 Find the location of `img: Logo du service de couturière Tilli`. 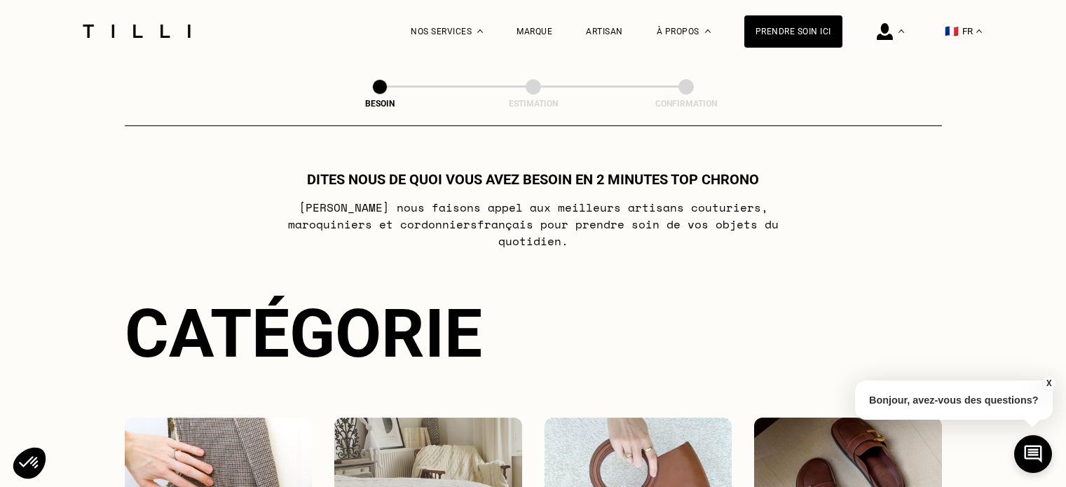

img: Logo du service de couturière Tilli is located at coordinates (137, 31).